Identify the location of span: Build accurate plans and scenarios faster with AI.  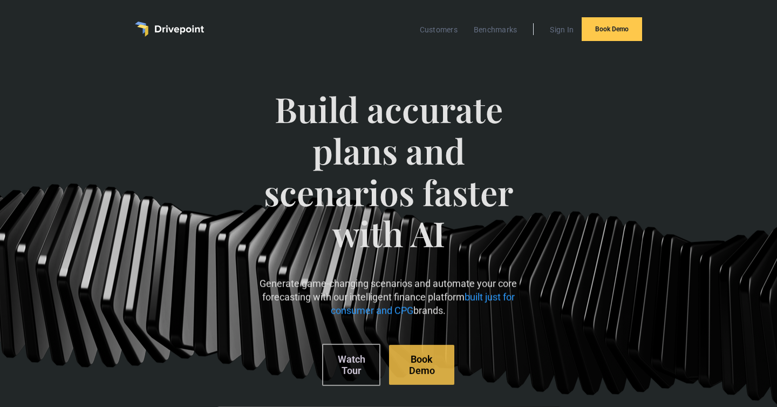
(388, 182).